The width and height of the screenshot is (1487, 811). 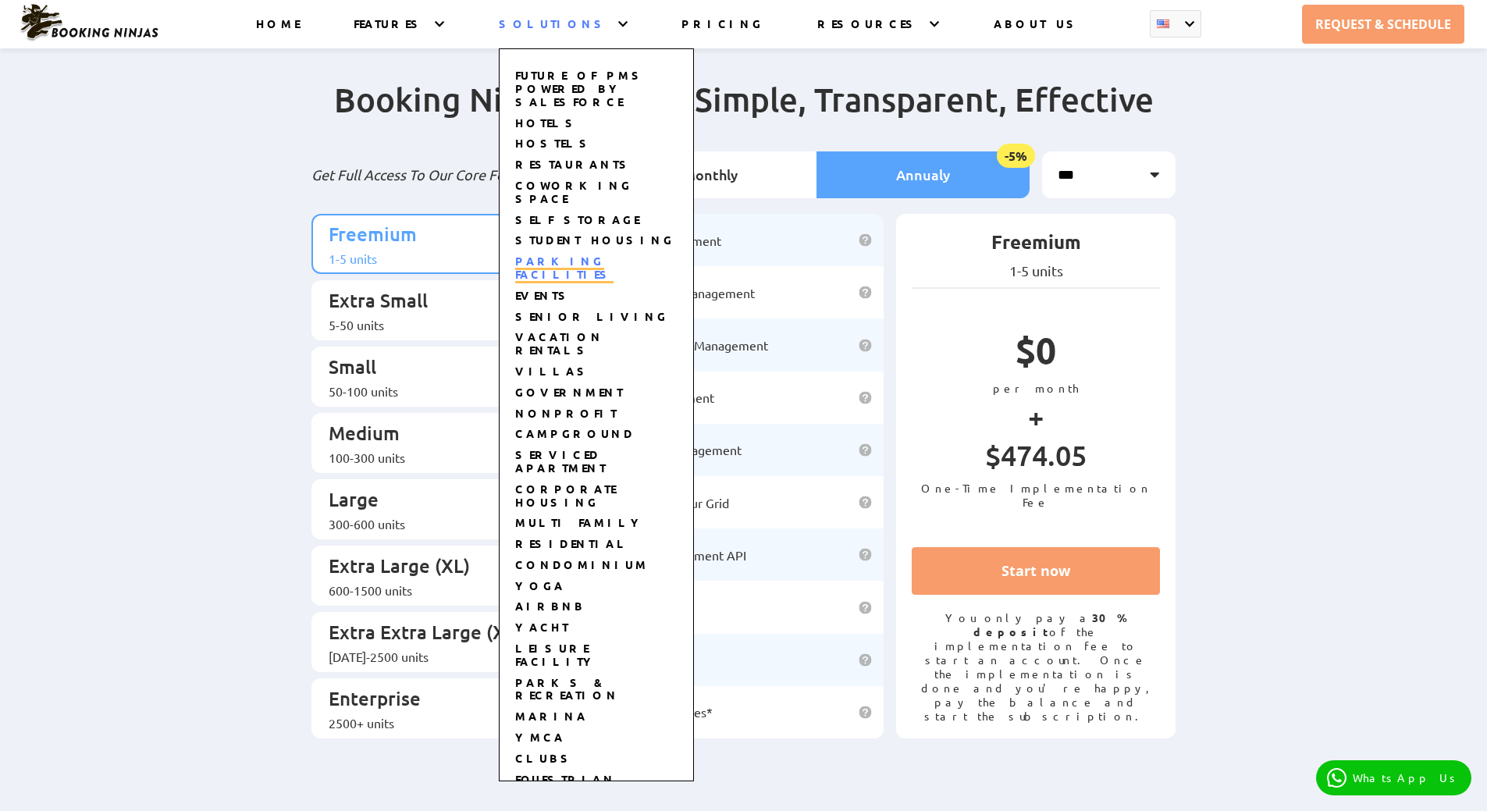 What do you see at coordinates (443, 700) in the screenshot?
I see `p: Enterprise` at bounding box center [443, 700].